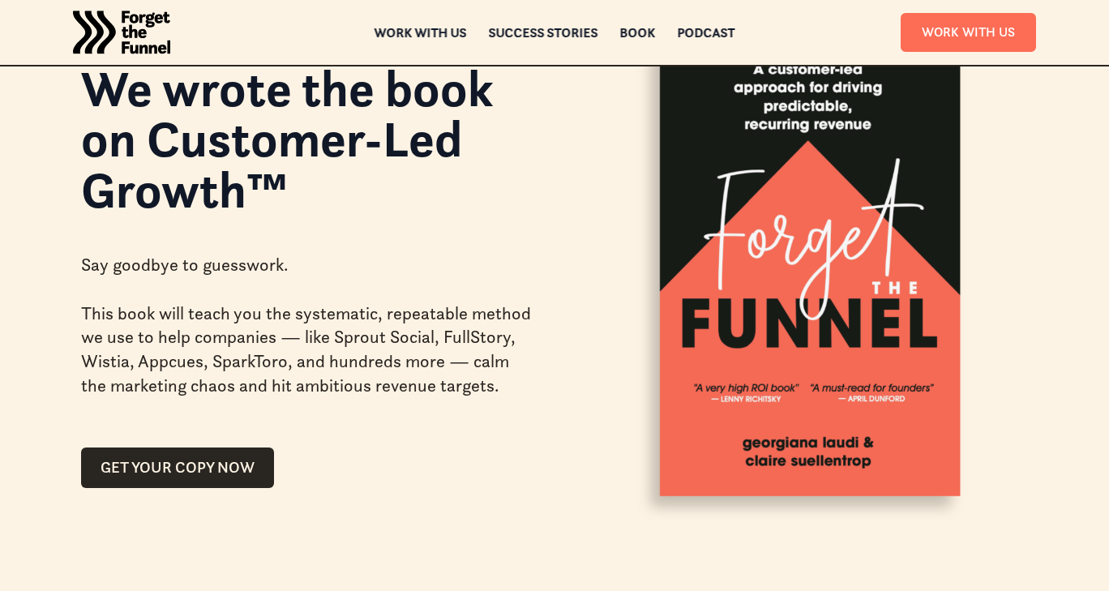 The image size is (1109, 591). Describe the element at coordinates (706, 32) in the screenshot. I see `div: Podcast` at that location.